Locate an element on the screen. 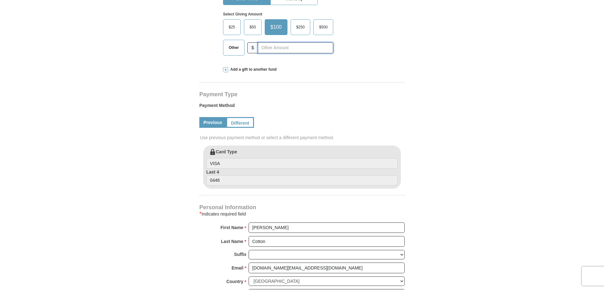  h4: Personal Information is located at coordinates (302, 208).